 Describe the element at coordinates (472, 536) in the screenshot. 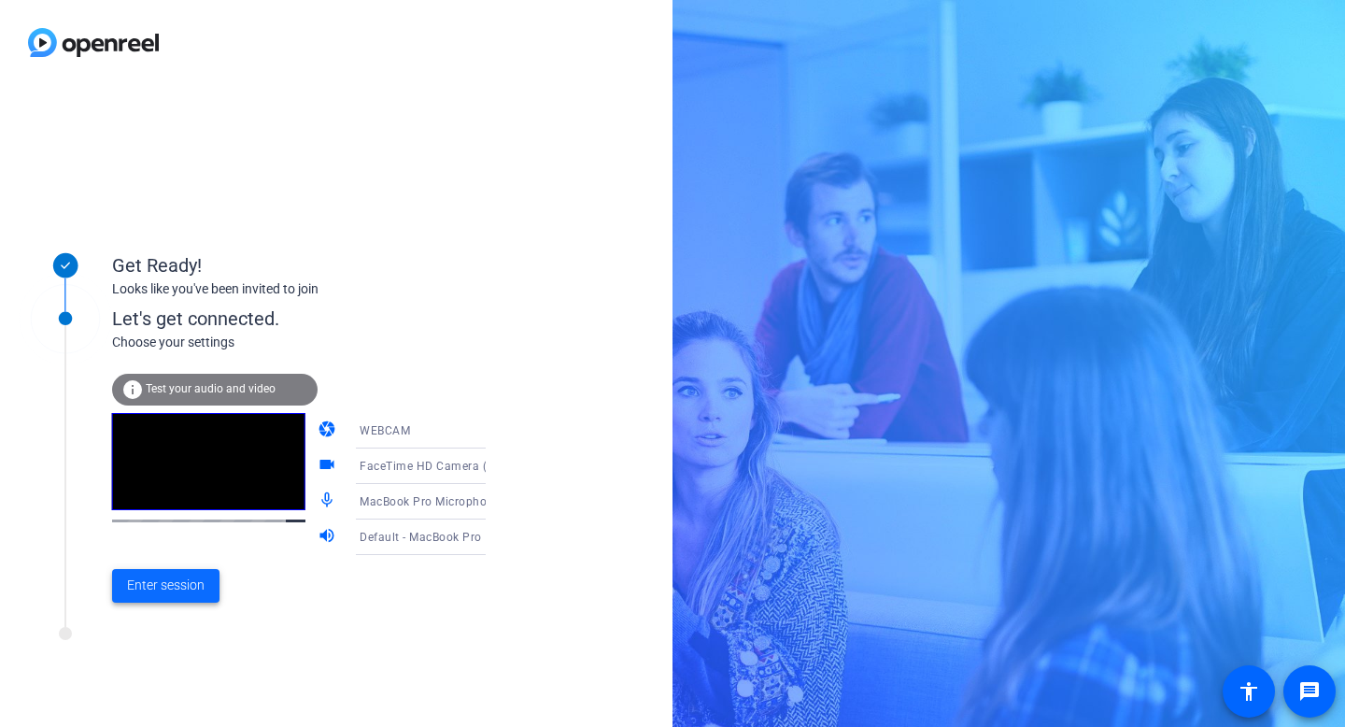

I see `span: Default - MacBook Pro Speakers (Built-in)` at that location.